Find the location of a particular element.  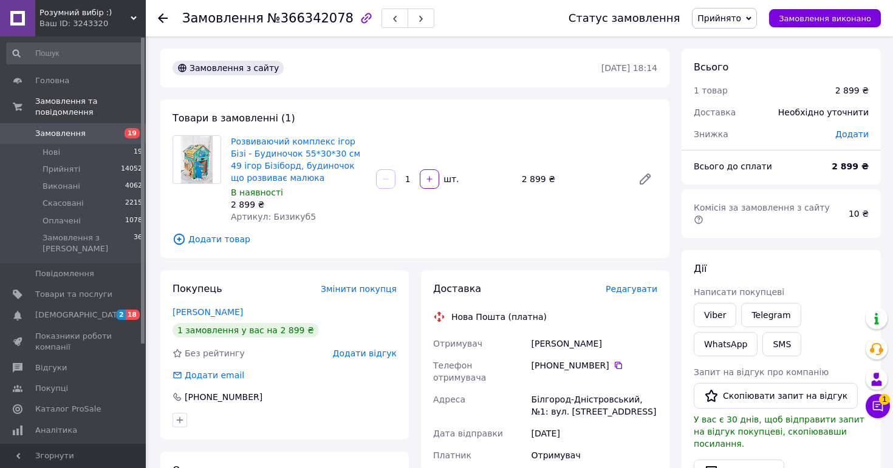

span: Комісія за замовлення з сайту is located at coordinates (763, 214).